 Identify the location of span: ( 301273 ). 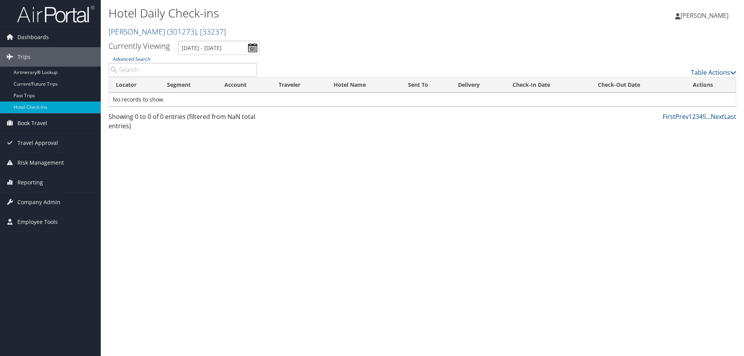
(182, 31).